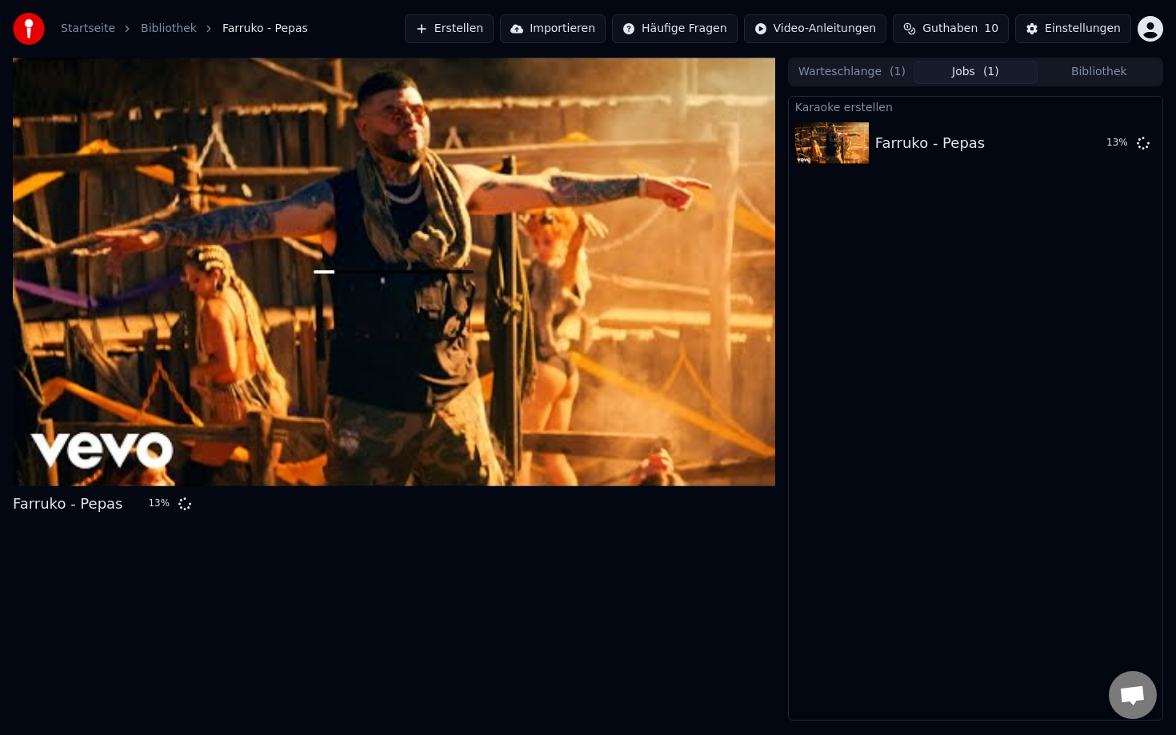 The height and width of the screenshot is (735, 1176). What do you see at coordinates (1133, 695) in the screenshot?
I see `a: Chat öffnen` at bounding box center [1133, 695].